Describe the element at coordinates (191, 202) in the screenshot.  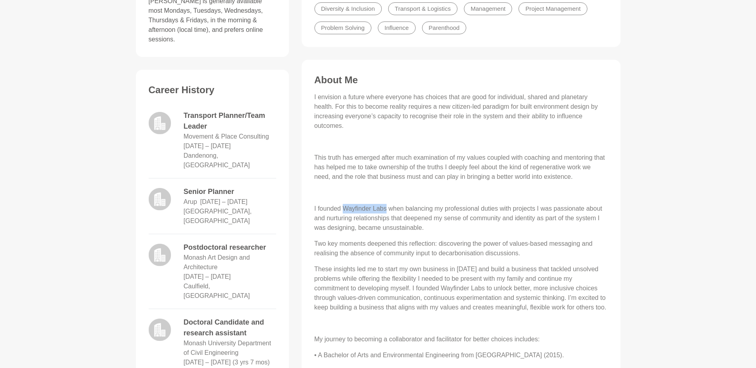
I see `dd: Arup` at that location.